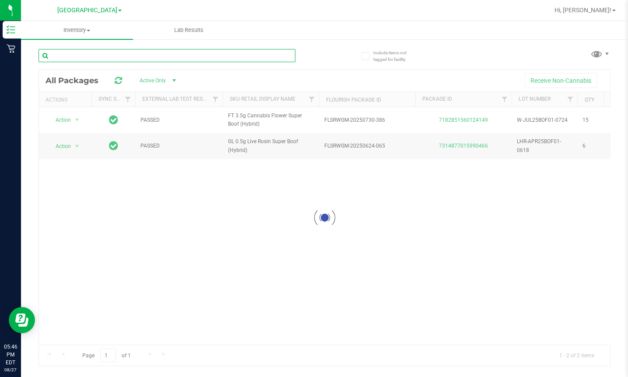  I want to click on p: 08/27, so click(11, 369).